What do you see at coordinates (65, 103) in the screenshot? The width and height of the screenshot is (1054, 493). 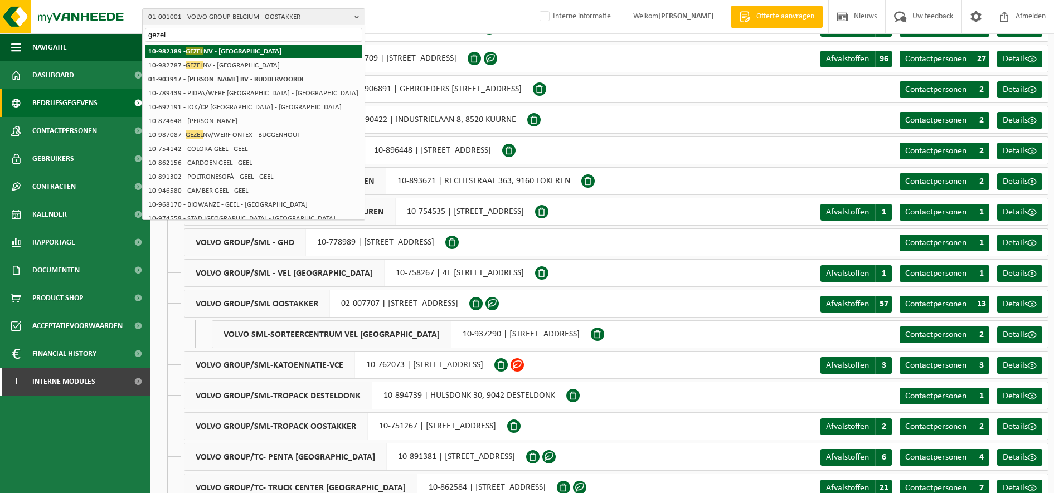 I see `span: Bedrijfsgegevens` at bounding box center [65, 103].